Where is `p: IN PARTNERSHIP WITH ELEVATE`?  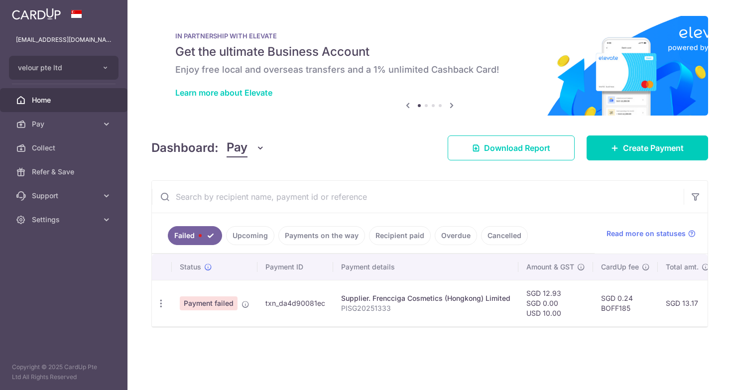 p: IN PARTNERSHIP WITH ELEVATE is located at coordinates (430, 36).